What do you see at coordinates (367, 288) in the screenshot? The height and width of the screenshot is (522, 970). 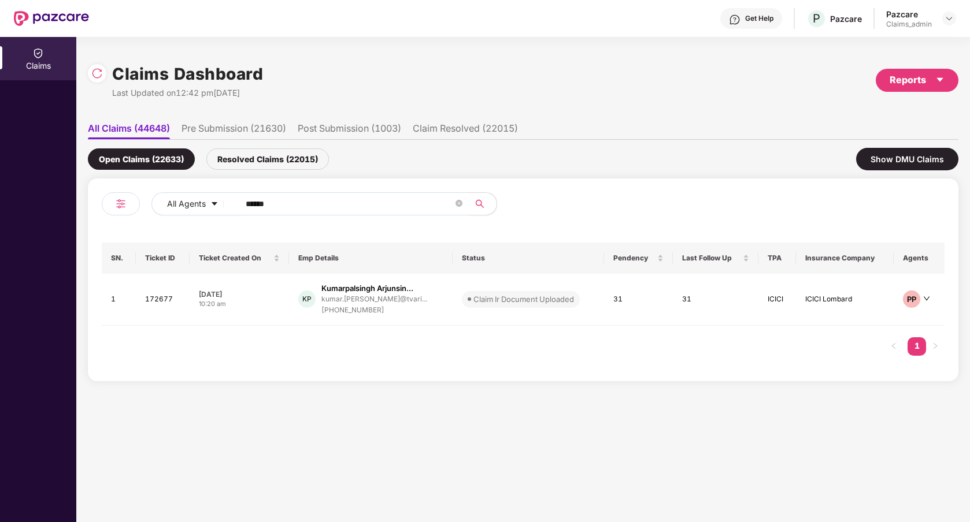 I see `div: Kumarpalsingh Arjunsin...` at bounding box center [367, 288].